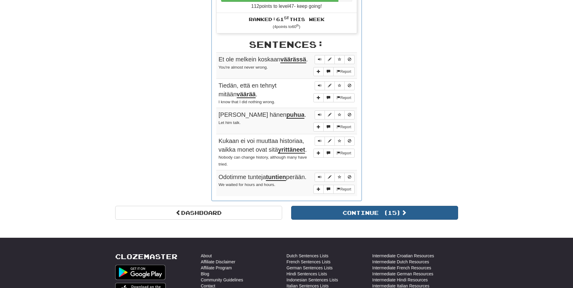 The height and width of the screenshot is (288, 573). What do you see at coordinates (276, 177) in the screenshot?
I see `u: tuntien` at bounding box center [276, 177].